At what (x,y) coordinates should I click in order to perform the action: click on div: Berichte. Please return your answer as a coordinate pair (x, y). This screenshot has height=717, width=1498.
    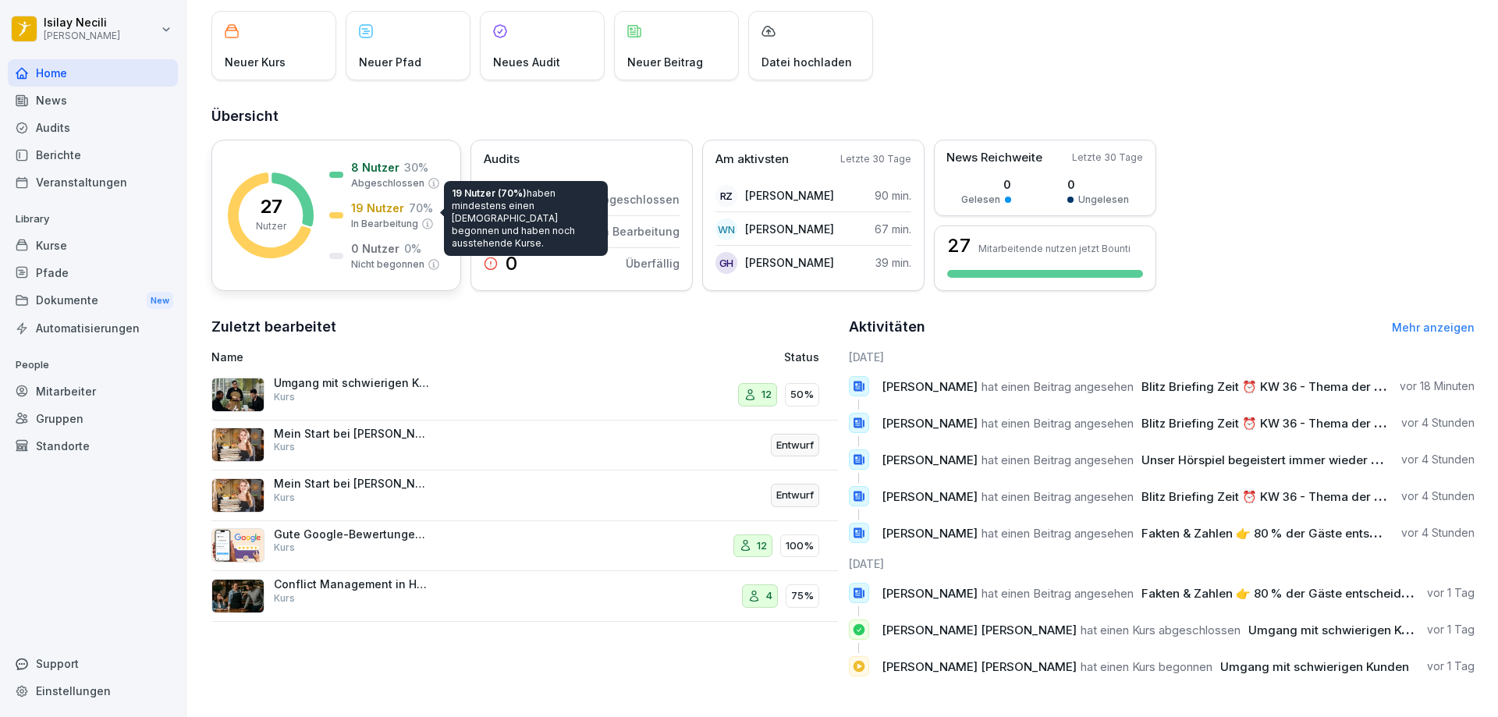
    Looking at the image, I should click on (93, 154).